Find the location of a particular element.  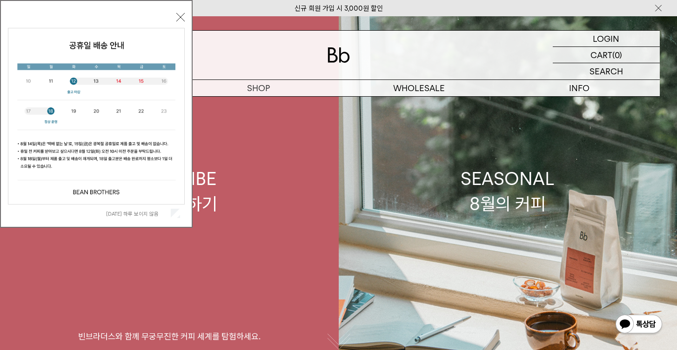

button: 닫기 is located at coordinates (181, 17).